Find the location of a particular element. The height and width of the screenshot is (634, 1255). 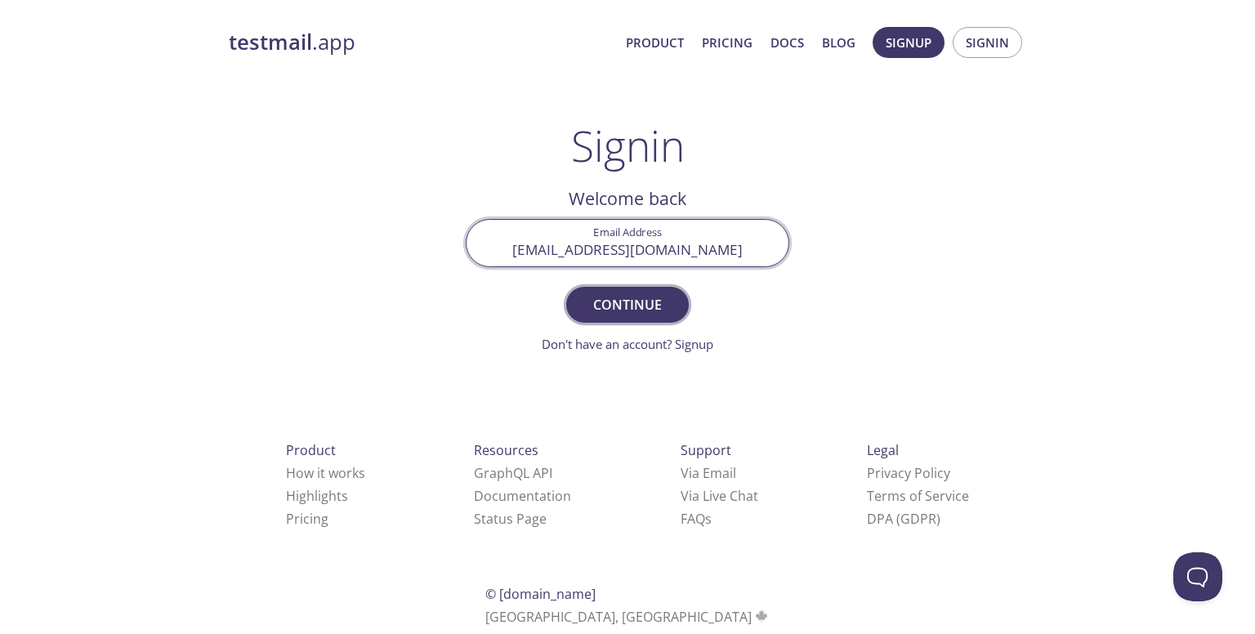

a: How it works is located at coordinates (325, 473).